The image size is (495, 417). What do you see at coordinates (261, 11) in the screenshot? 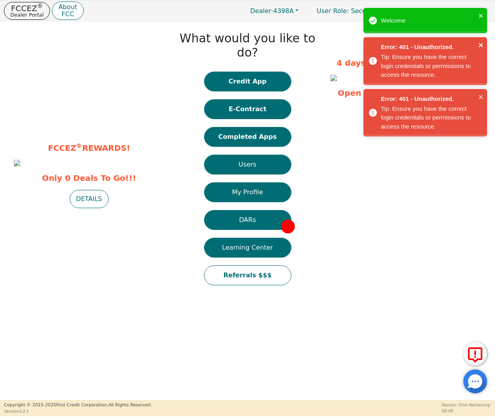
I see `span: Dealer:` at bounding box center [261, 11].